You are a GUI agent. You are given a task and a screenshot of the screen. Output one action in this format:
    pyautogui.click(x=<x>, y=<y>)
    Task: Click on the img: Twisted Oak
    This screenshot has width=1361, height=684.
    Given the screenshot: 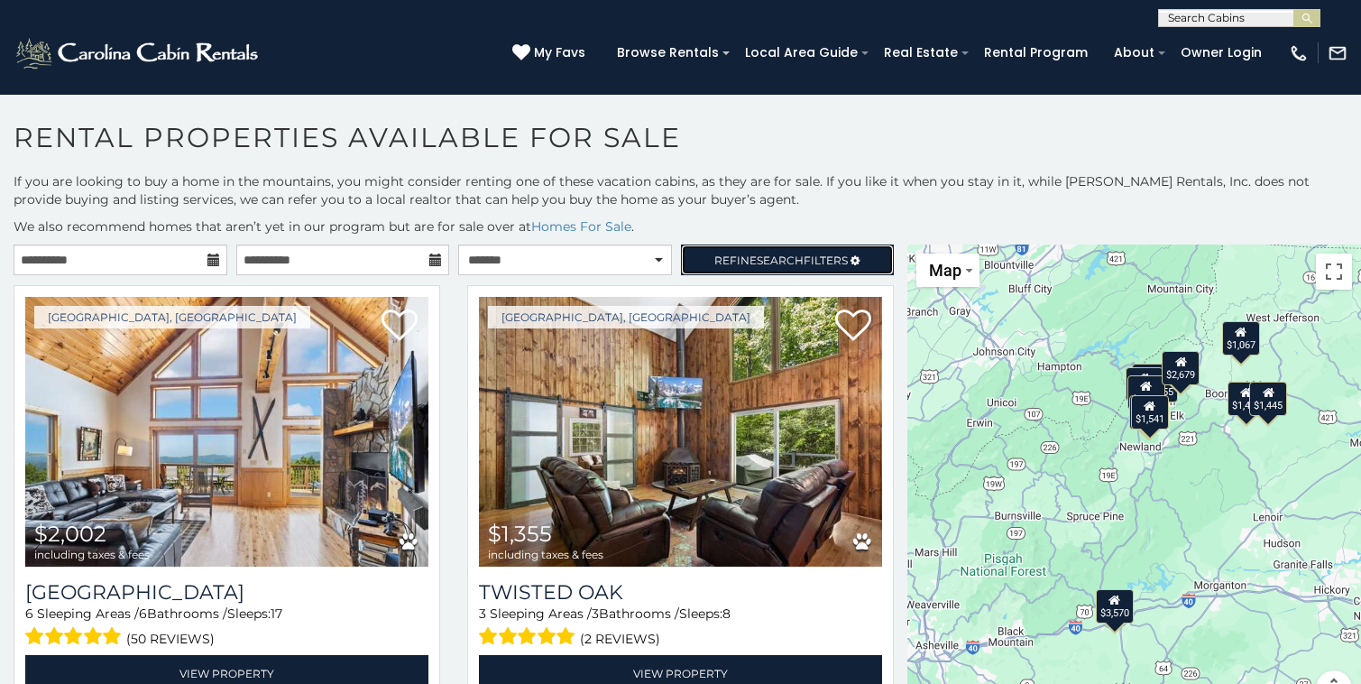 What is the action you would take?
    pyautogui.click(x=680, y=431)
    